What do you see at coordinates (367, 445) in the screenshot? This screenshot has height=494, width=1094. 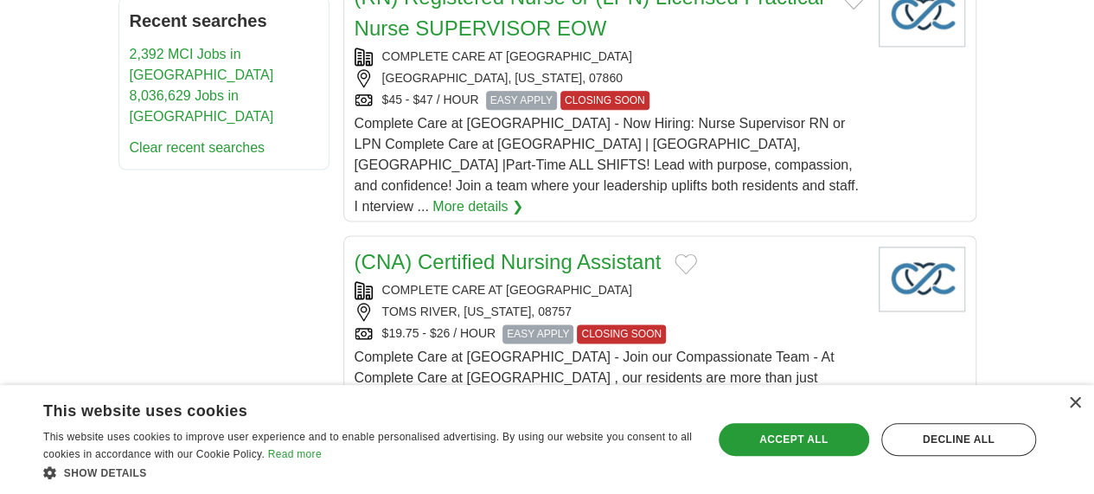 I see `span: This website uses cookies to improve user experience and to enable personalised advertising. By u...` at bounding box center [367, 445].